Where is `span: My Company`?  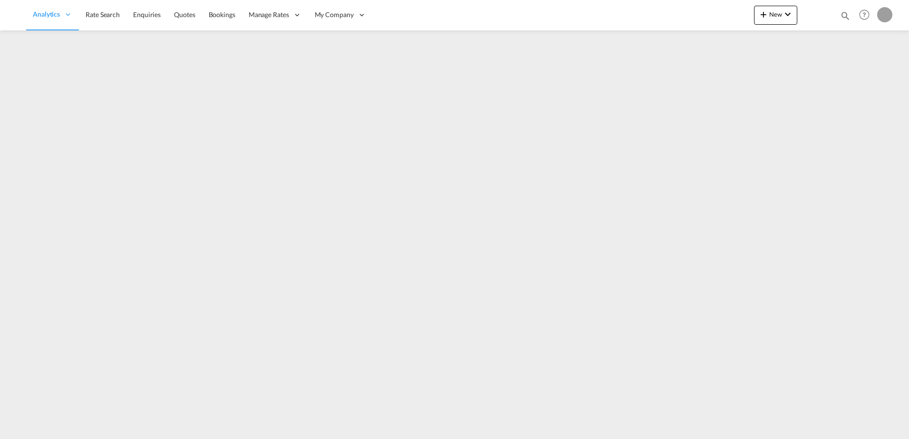
span: My Company is located at coordinates (334, 15).